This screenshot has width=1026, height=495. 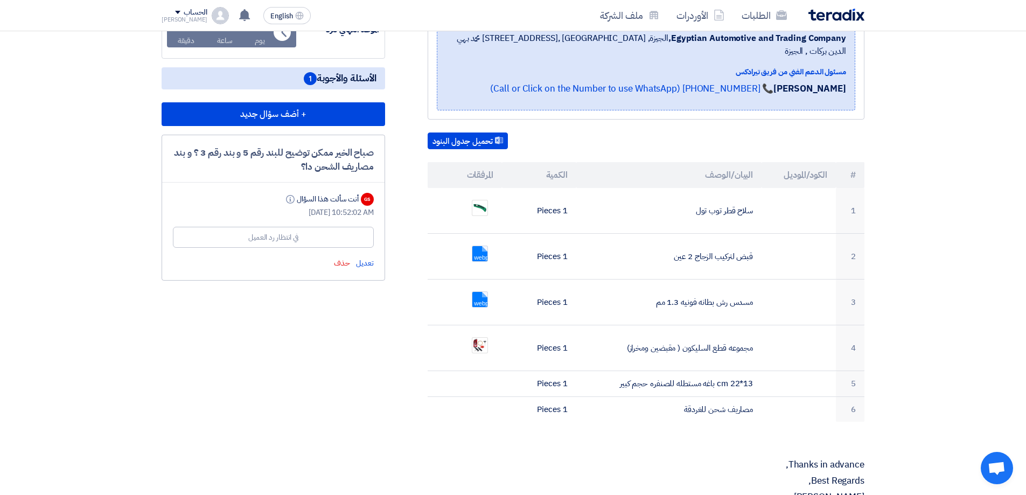 I want to click on div: صباح الخير ممكن توضيح للبند رقم 5 و بند رقم 3 ؟ و بند مصاريف الشحن دا؟, so click(x=273, y=159).